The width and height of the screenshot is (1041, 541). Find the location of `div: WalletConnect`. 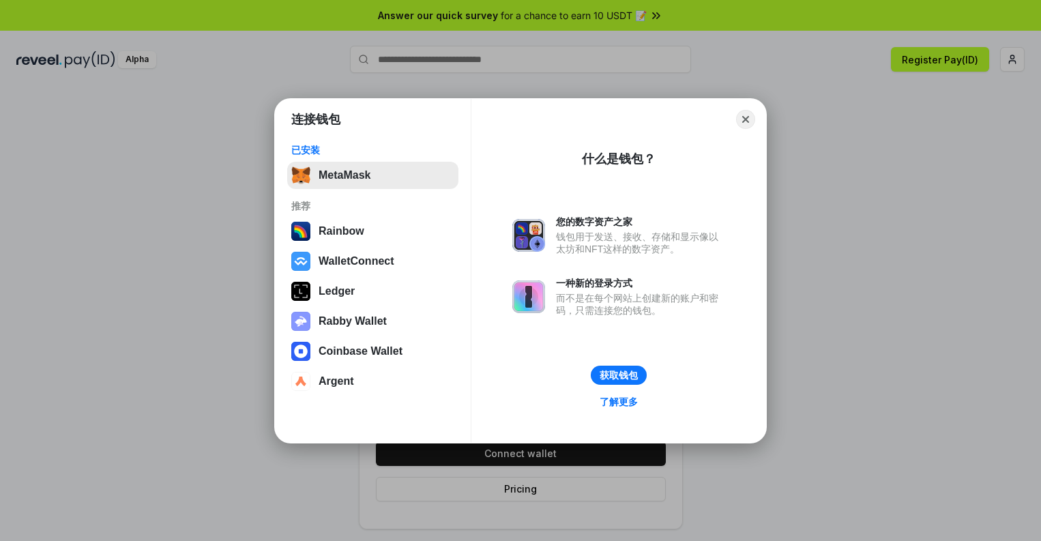

div: WalletConnect is located at coordinates (356, 261).